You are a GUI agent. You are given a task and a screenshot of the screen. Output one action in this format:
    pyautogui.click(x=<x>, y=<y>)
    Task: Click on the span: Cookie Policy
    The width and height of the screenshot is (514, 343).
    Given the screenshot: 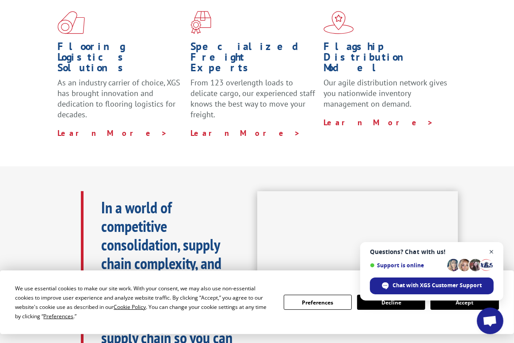 What is the action you would take?
    pyautogui.click(x=130, y=306)
    